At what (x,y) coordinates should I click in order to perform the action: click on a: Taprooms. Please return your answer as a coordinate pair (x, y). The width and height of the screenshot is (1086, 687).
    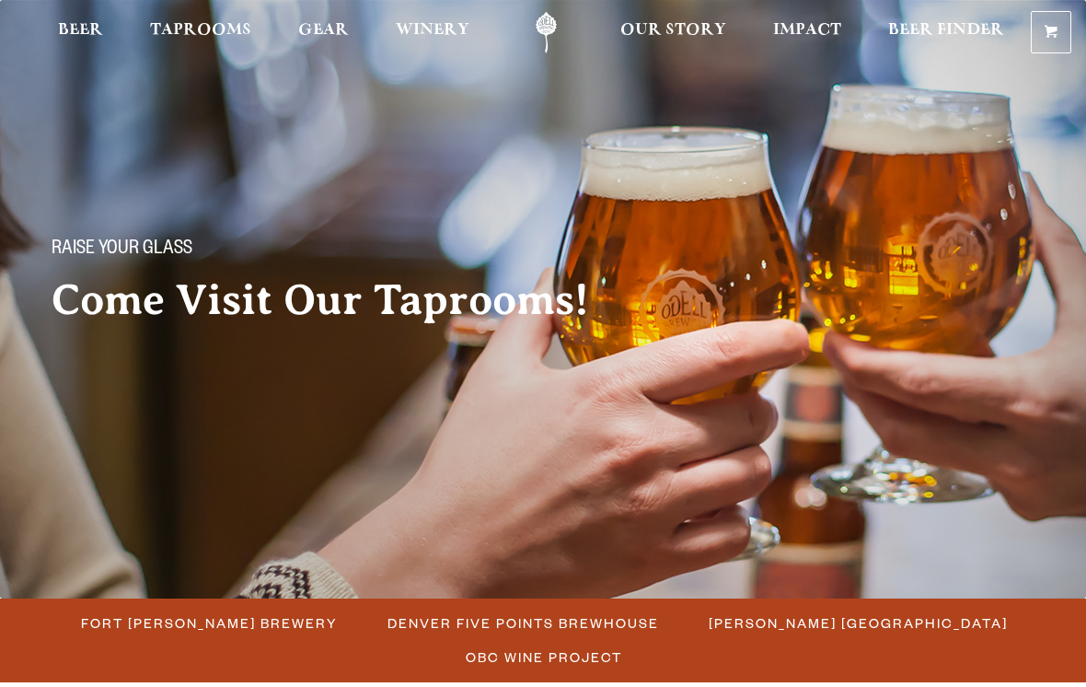
    Looking at the image, I should click on (201, 32).